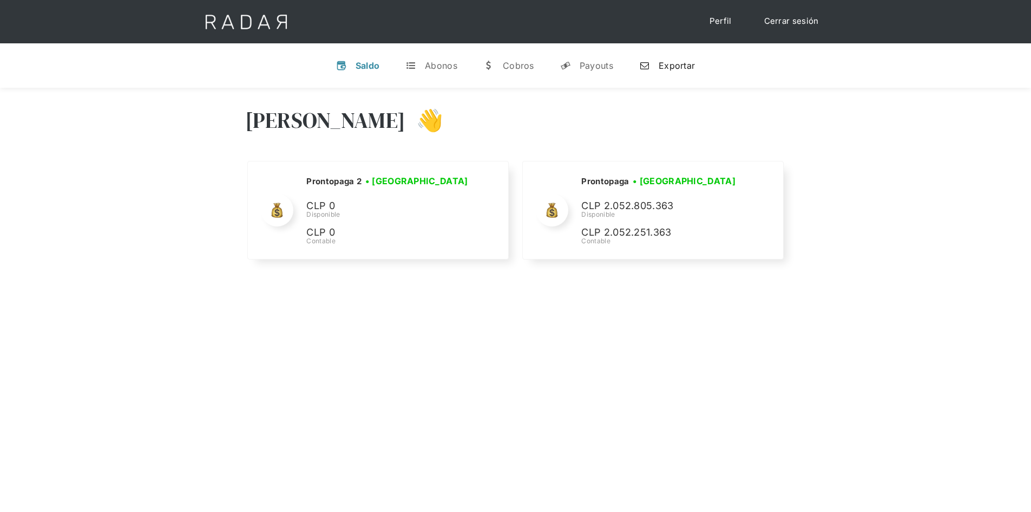 The width and height of the screenshot is (1031, 512). I want to click on div: y, so click(566, 66).